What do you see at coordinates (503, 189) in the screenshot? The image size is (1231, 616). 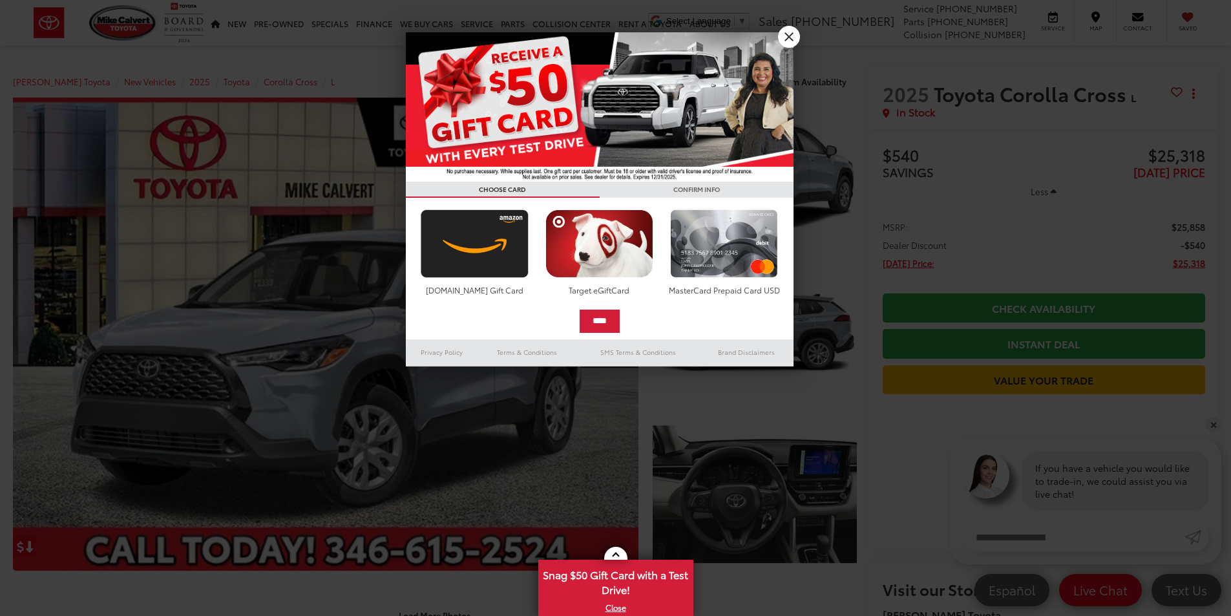 I see `h3: CHOOSE CARD` at bounding box center [503, 189].